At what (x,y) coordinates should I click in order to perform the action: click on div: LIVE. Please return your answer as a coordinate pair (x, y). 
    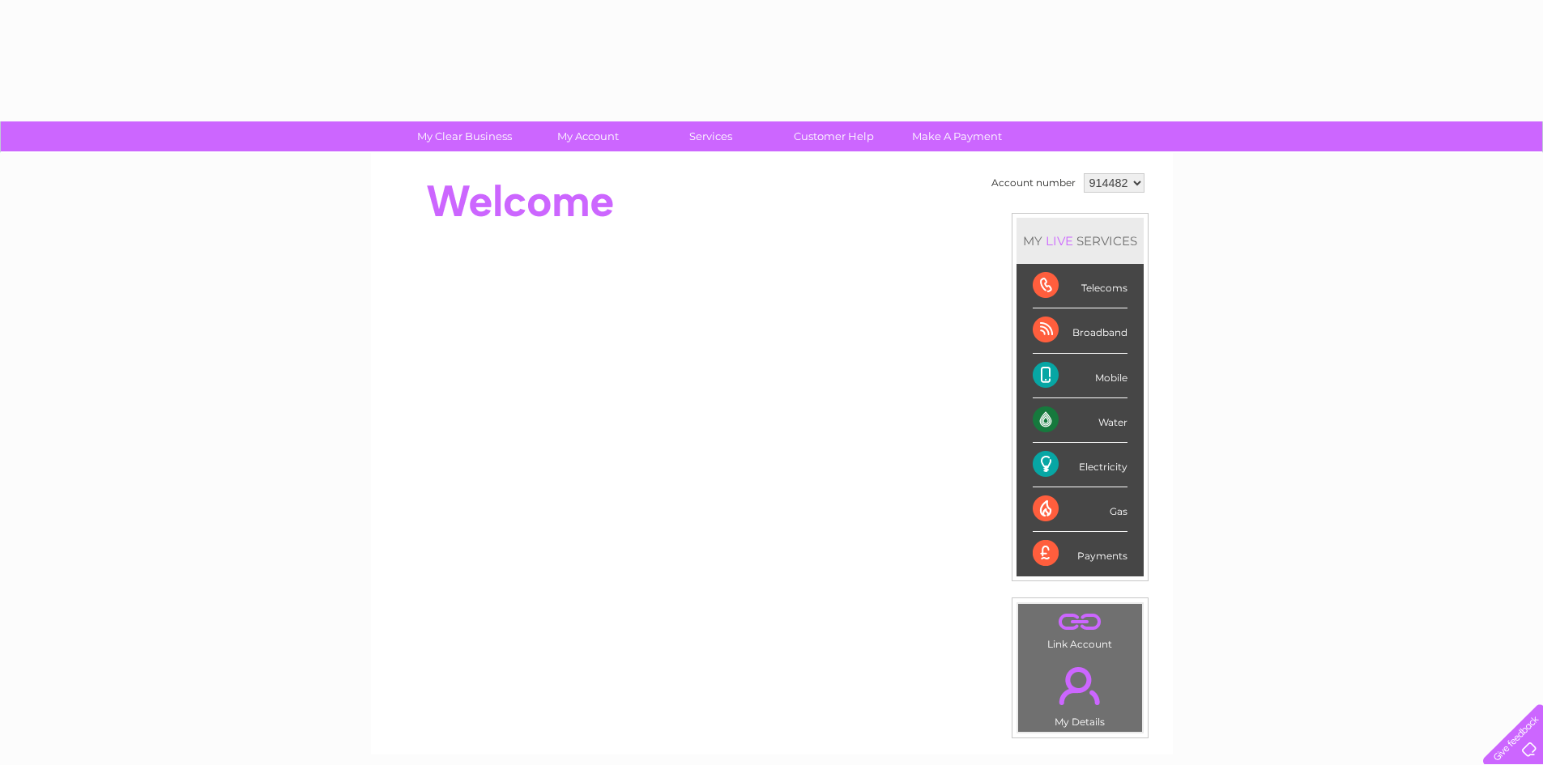
    Looking at the image, I should click on (1059, 241).